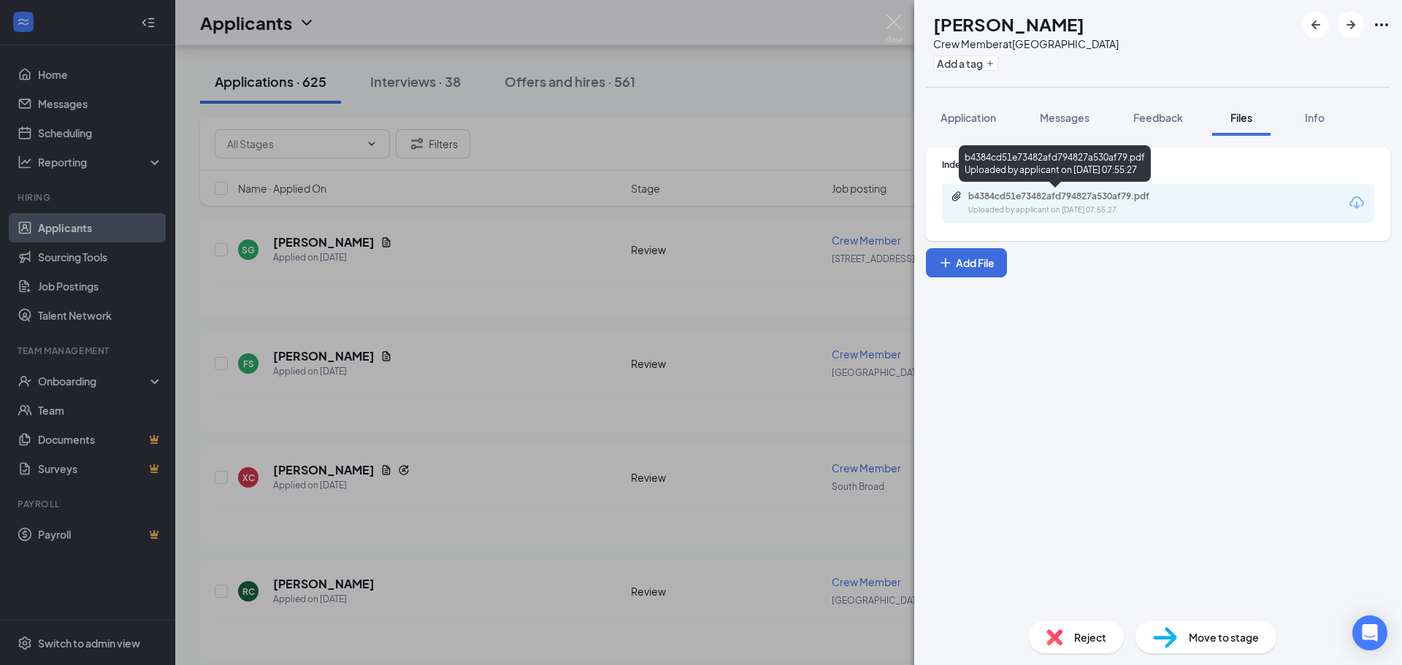 This screenshot has width=1402, height=665. I want to click on span: Feedback, so click(1158, 118).